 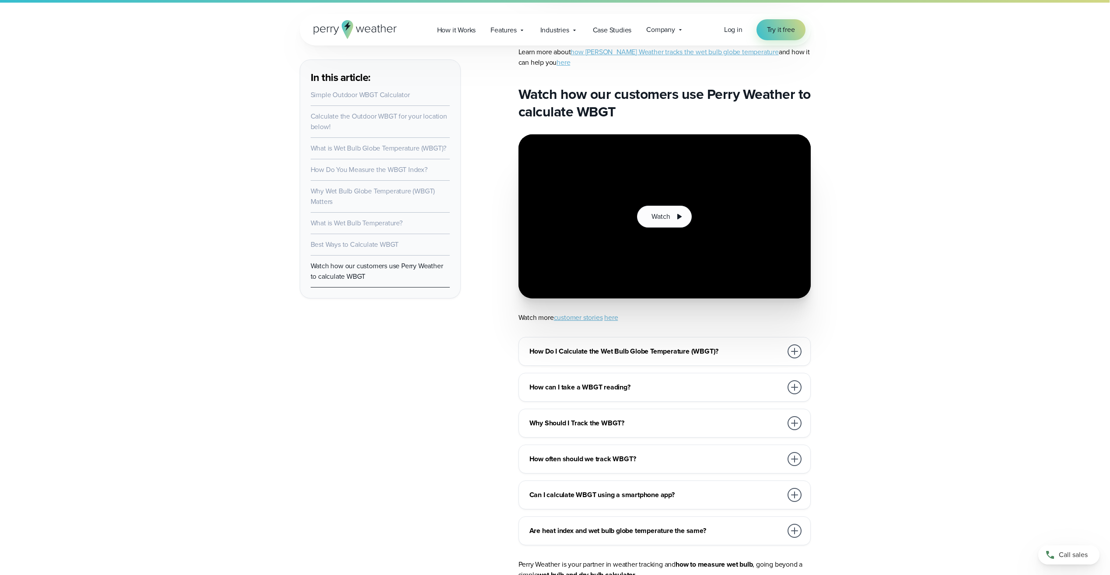 I want to click on a: Why Wet Bulb Globe Temperature (WBGT) Matters, so click(x=373, y=196).